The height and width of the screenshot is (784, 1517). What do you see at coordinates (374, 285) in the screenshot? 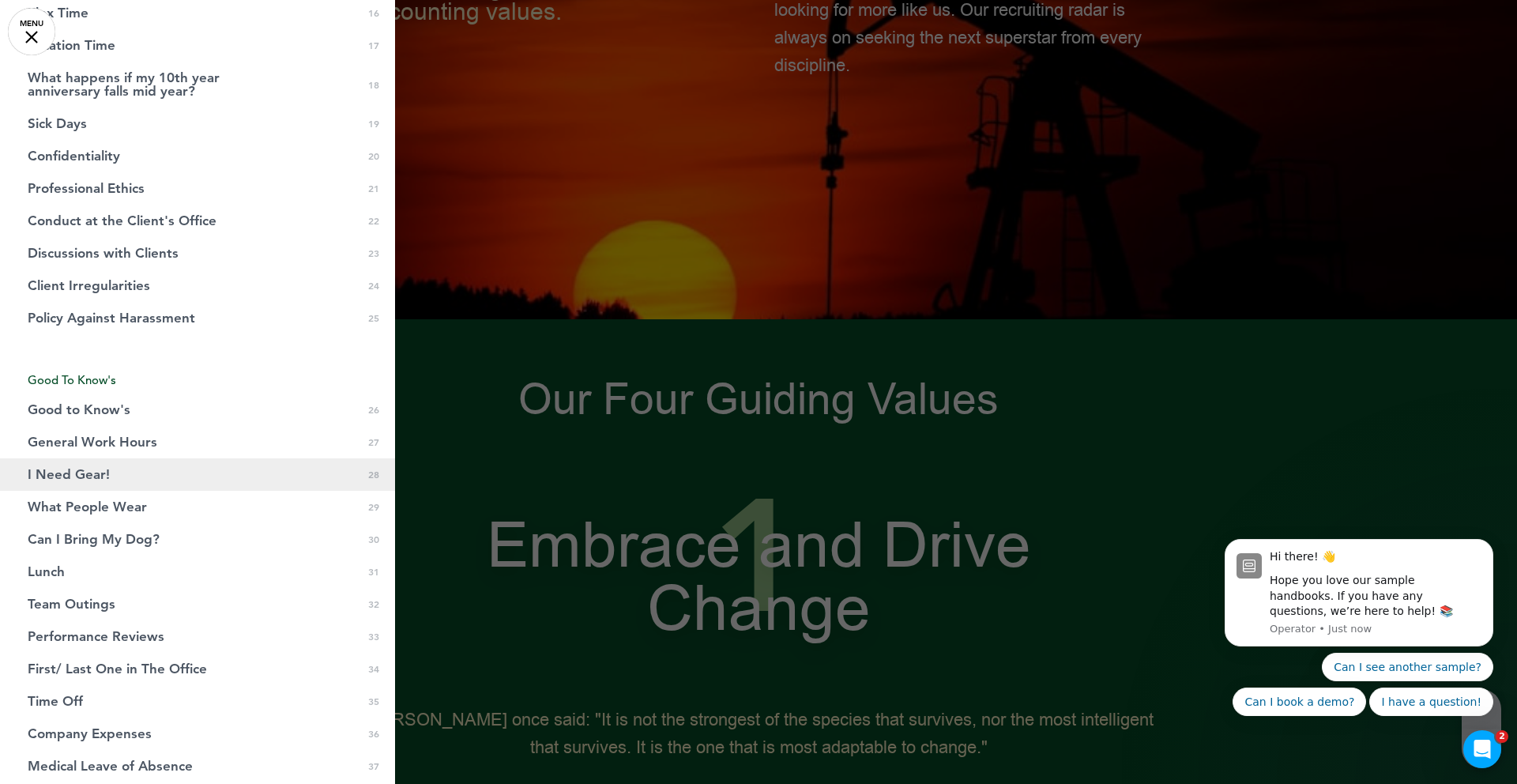
I see `span: 24` at bounding box center [374, 285].